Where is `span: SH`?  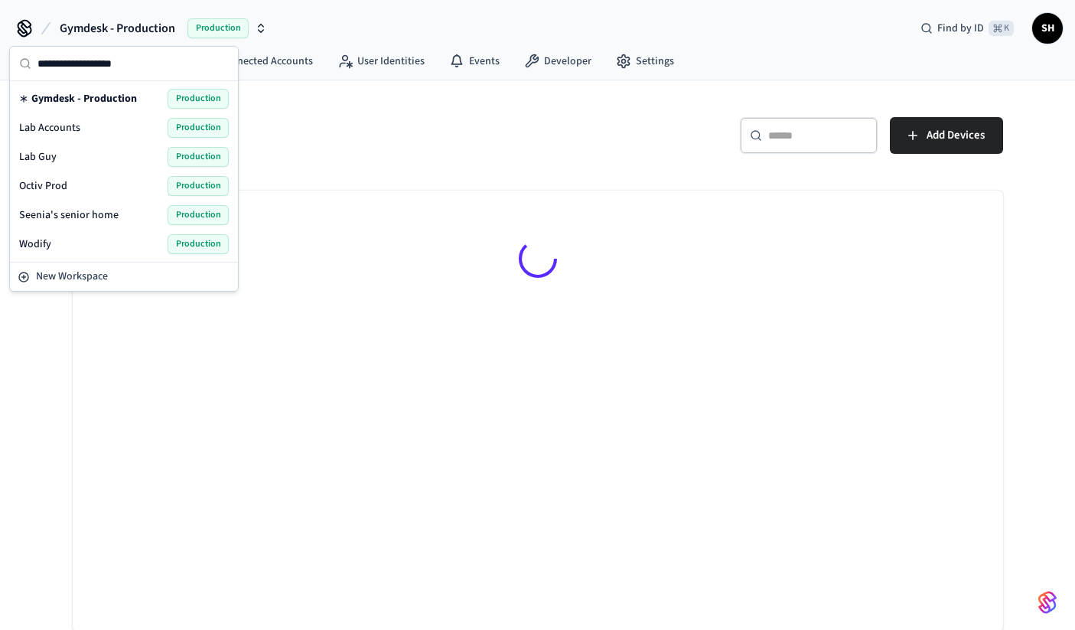 span: SH is located at coordinates (1048, 28).